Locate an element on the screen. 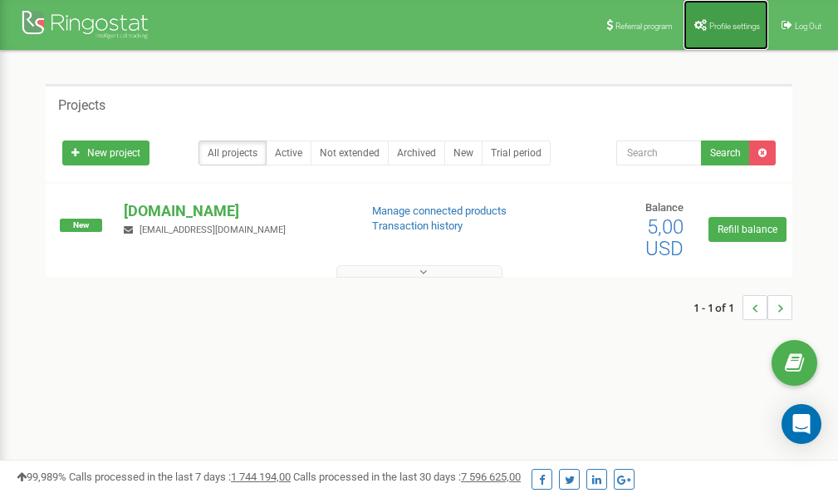  h5: Projects is located at coordinates (81, 105).